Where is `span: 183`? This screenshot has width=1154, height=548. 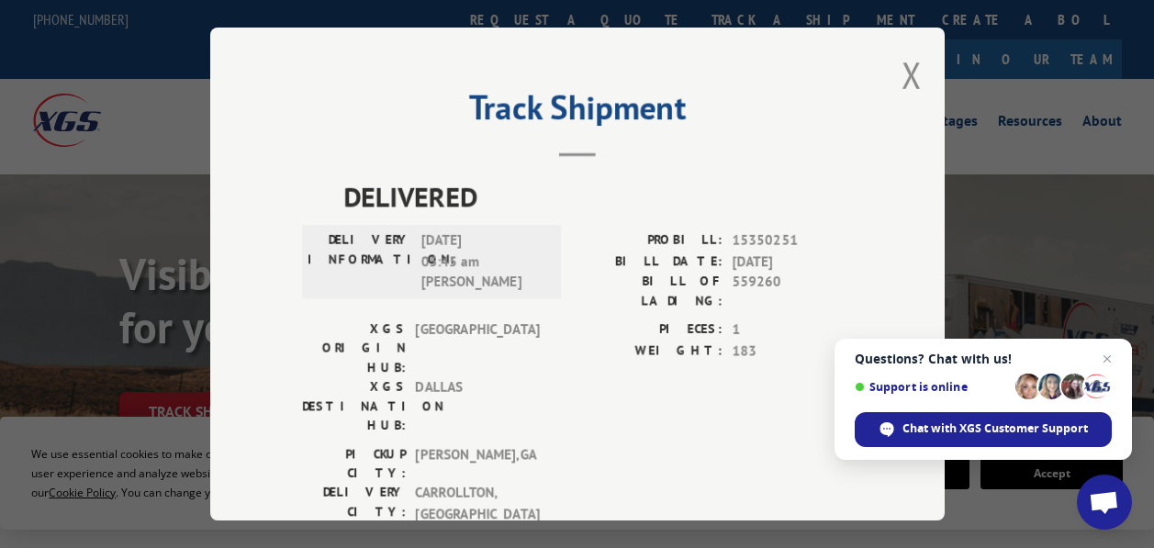
span: 183 is located at coordinates (792, 350).